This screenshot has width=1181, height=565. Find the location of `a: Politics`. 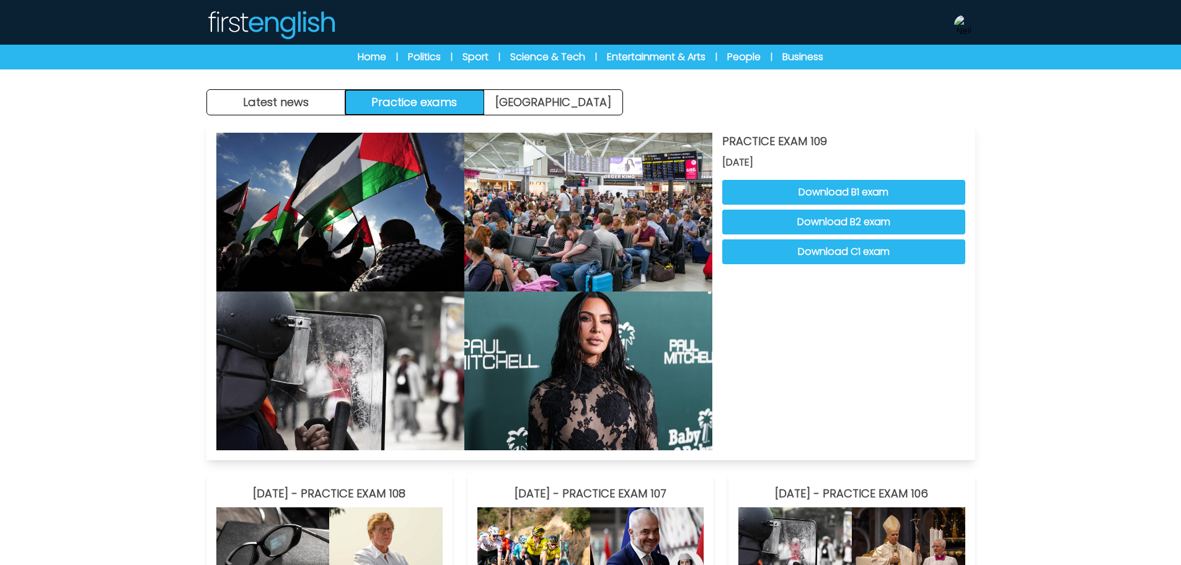

a: Politics is located at coordinates (424, 57).